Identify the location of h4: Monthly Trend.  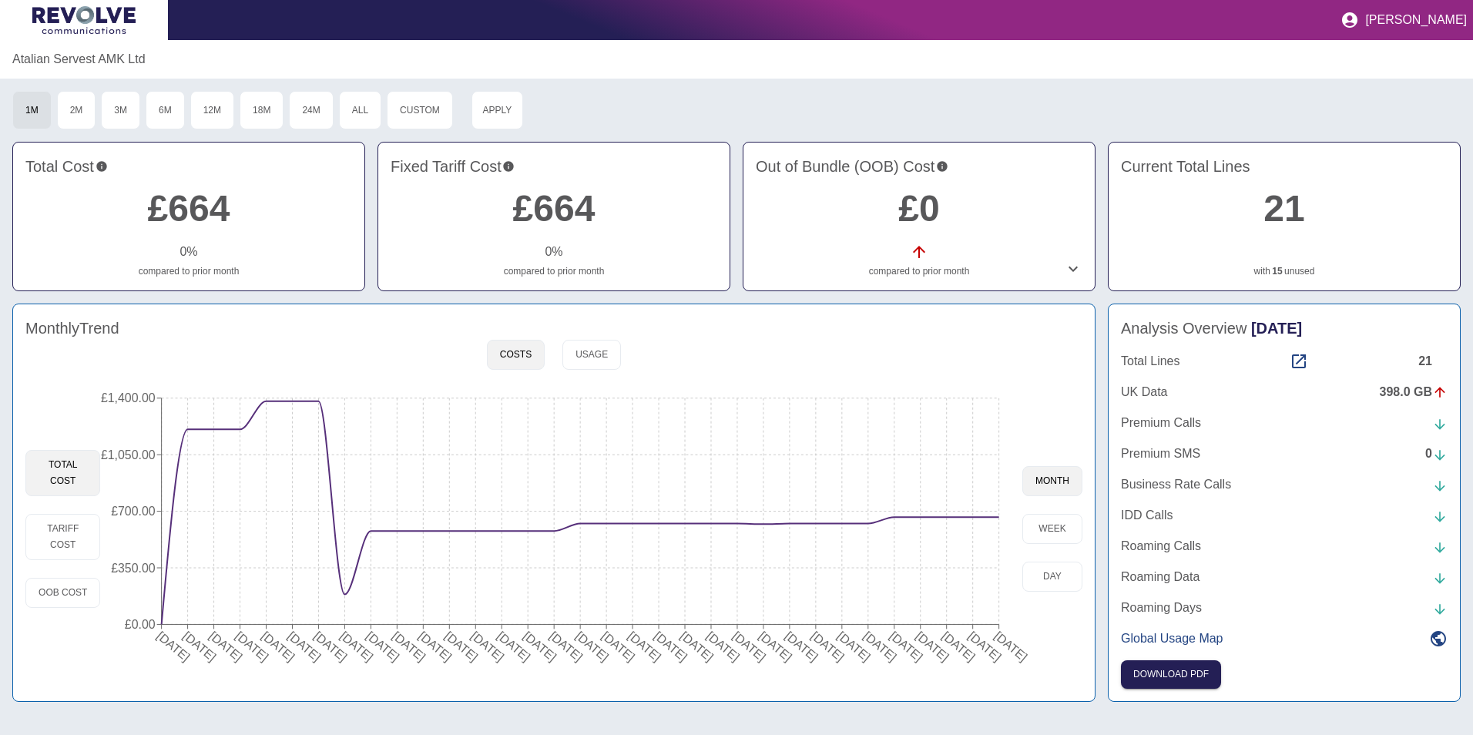
(72, 328).